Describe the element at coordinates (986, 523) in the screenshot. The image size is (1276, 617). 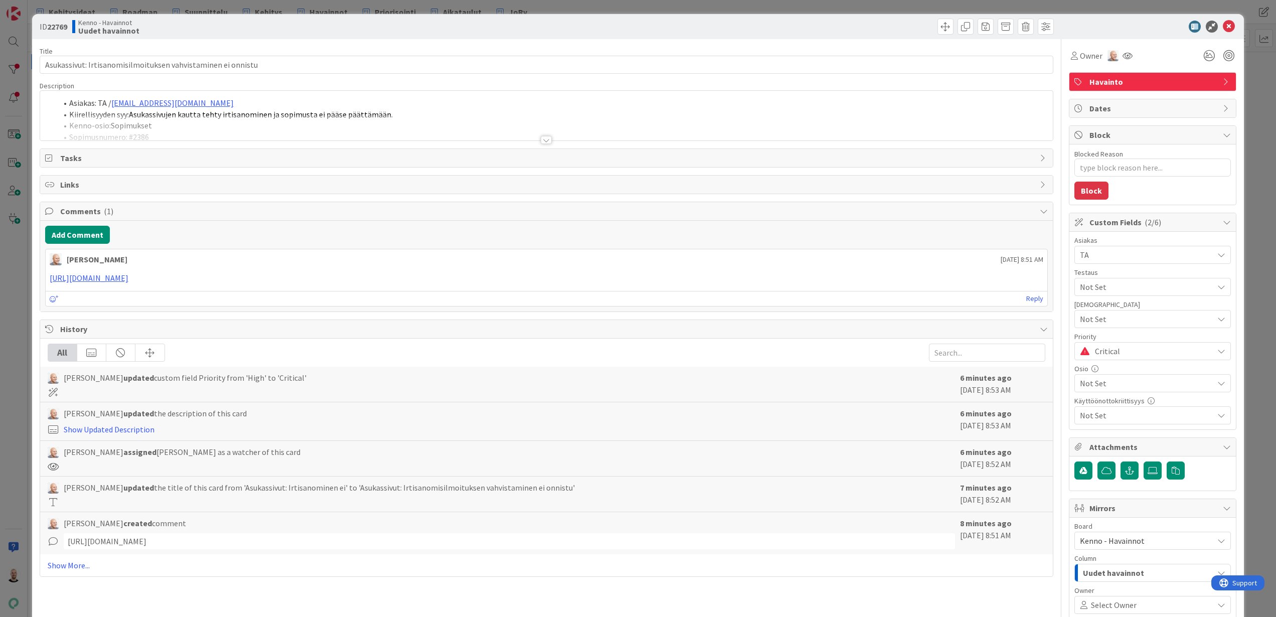
I see `b: 8 minutes ago` at that location.